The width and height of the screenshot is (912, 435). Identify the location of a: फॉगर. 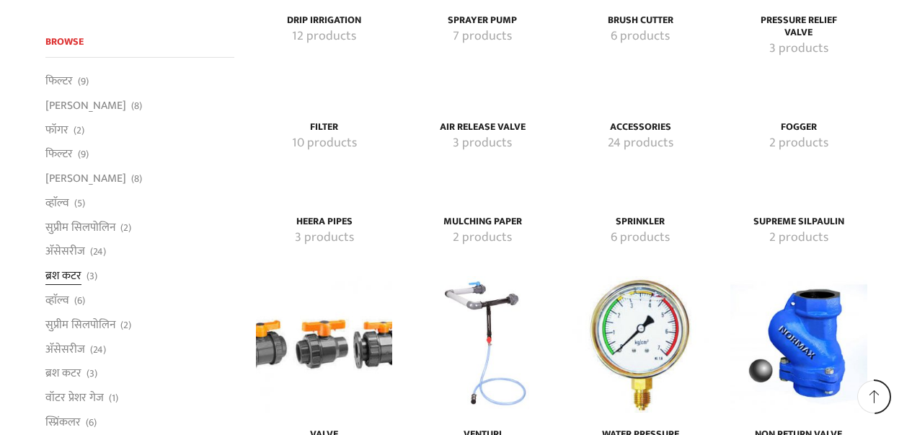
(57, 130).